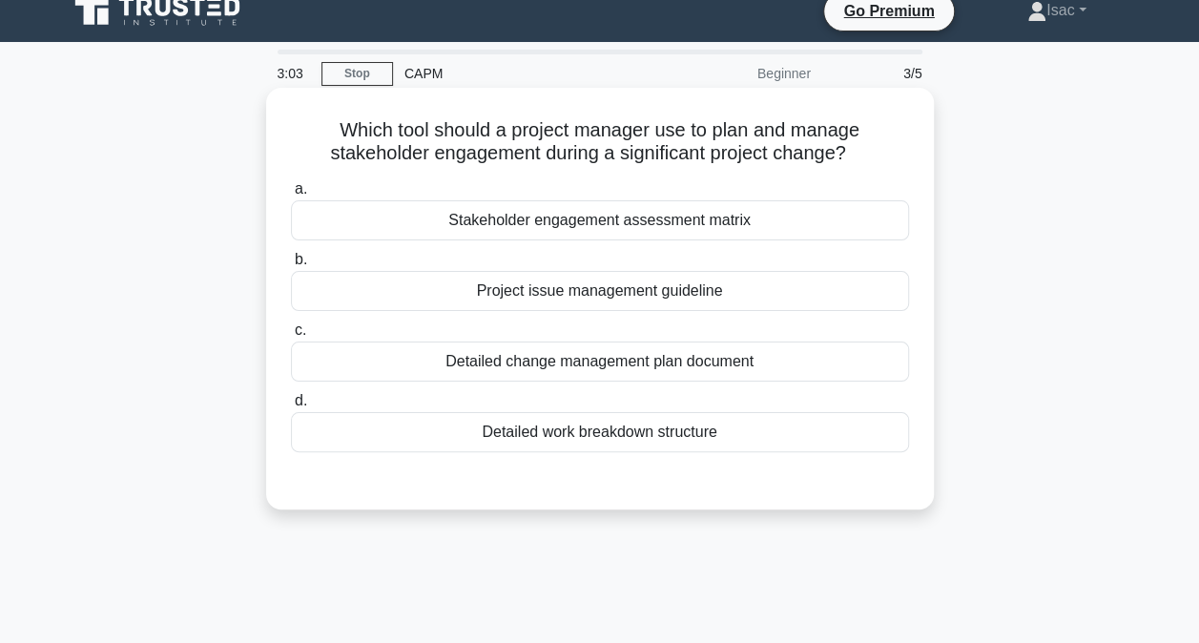 The image size is (1199, 643). Describe the element at coordinates (600, 291) in the screenshot. I see `div: Project issue management guideline` at that location.